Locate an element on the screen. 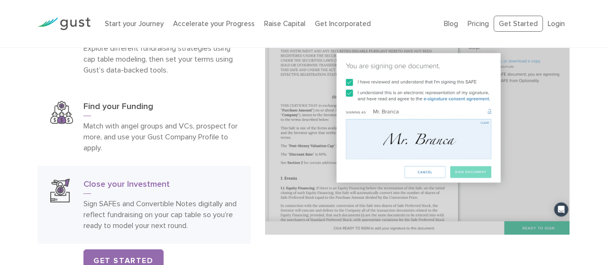 The width and height of the screenshot is (607, 265). a: Start your Journey is located at coordinates (134, 24).